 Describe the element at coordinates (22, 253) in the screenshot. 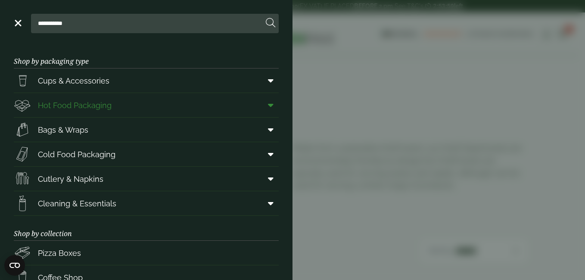

I see `img: Pizza_boxes.svg` at that location.